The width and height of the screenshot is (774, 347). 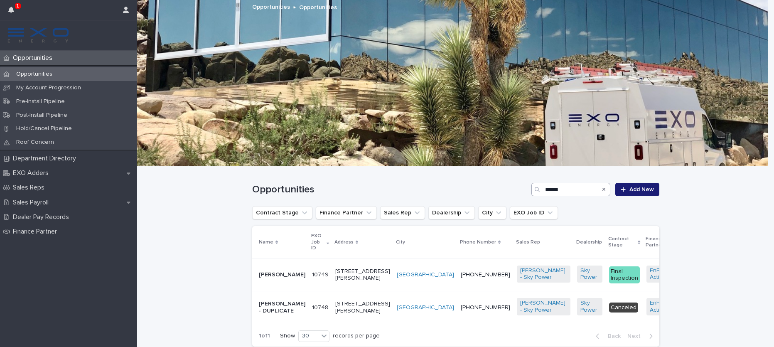 I want to click on p: 1 of 1, so click(x=264, y=336).